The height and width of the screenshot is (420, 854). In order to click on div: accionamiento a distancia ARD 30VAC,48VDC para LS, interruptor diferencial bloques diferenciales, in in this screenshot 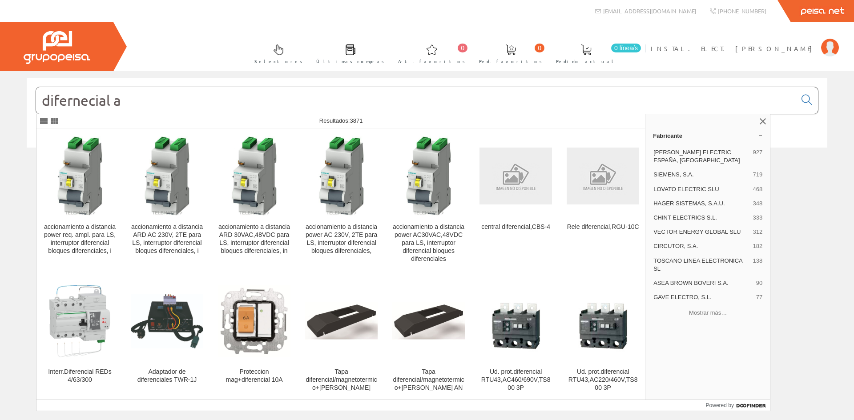, I will do `click(254, 239)`.